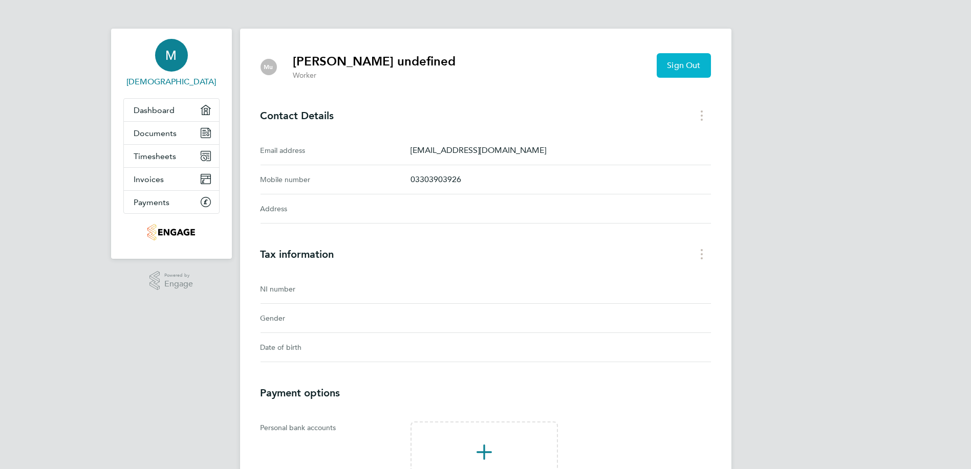 The image size is (971, 469). Describe the element at coordinates (560, 180) in the screenshot. I see `p: 03303903926` at that location.